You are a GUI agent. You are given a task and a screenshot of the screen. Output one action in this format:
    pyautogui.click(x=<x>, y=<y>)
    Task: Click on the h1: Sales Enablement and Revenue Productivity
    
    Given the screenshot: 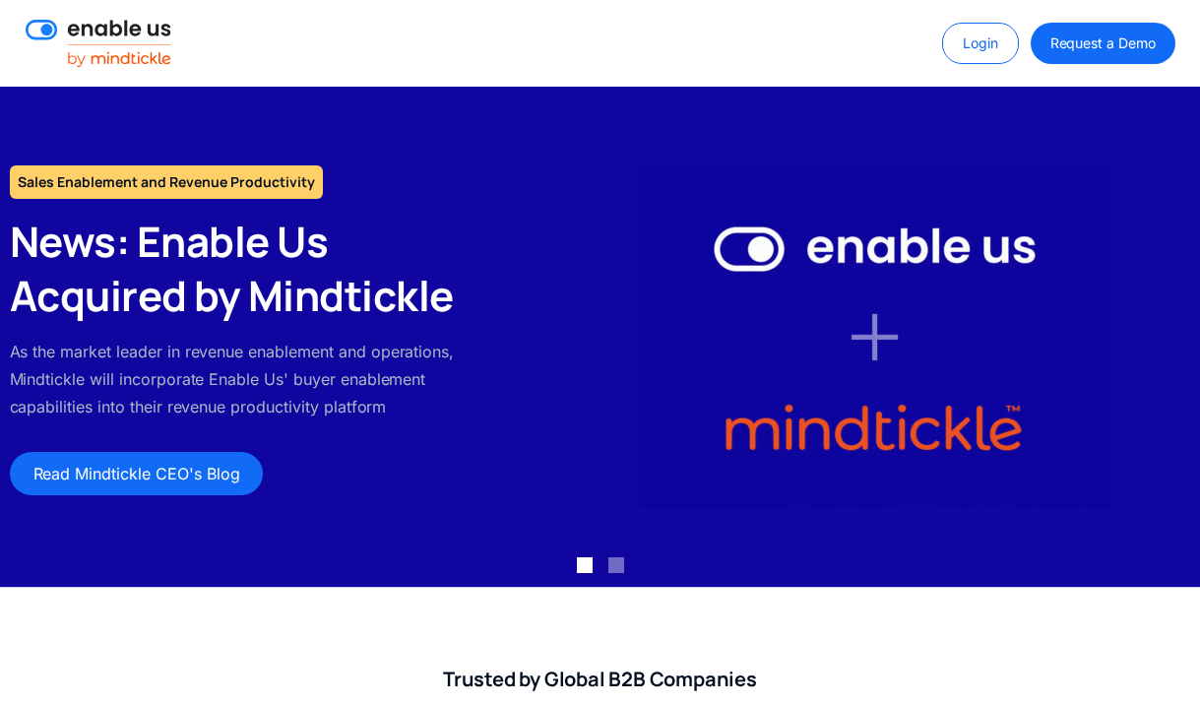 What is the action you would take?
    pyautogui.click(x=166, y=182)
    